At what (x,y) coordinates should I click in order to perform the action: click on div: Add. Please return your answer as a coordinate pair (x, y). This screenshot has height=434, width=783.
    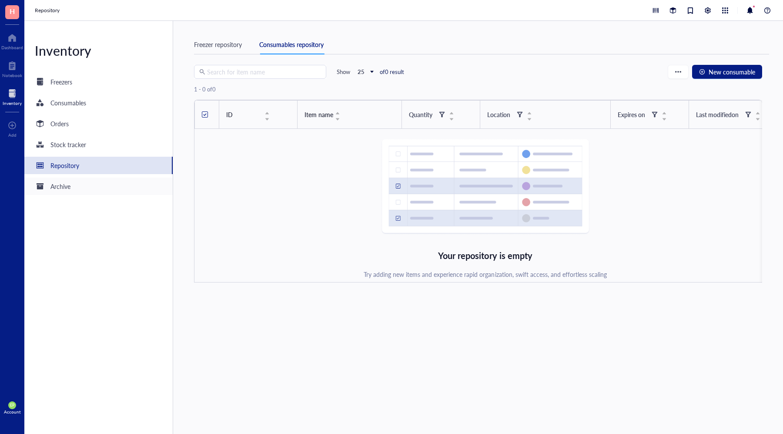
    Looking at the image, I should click on (12, 135).